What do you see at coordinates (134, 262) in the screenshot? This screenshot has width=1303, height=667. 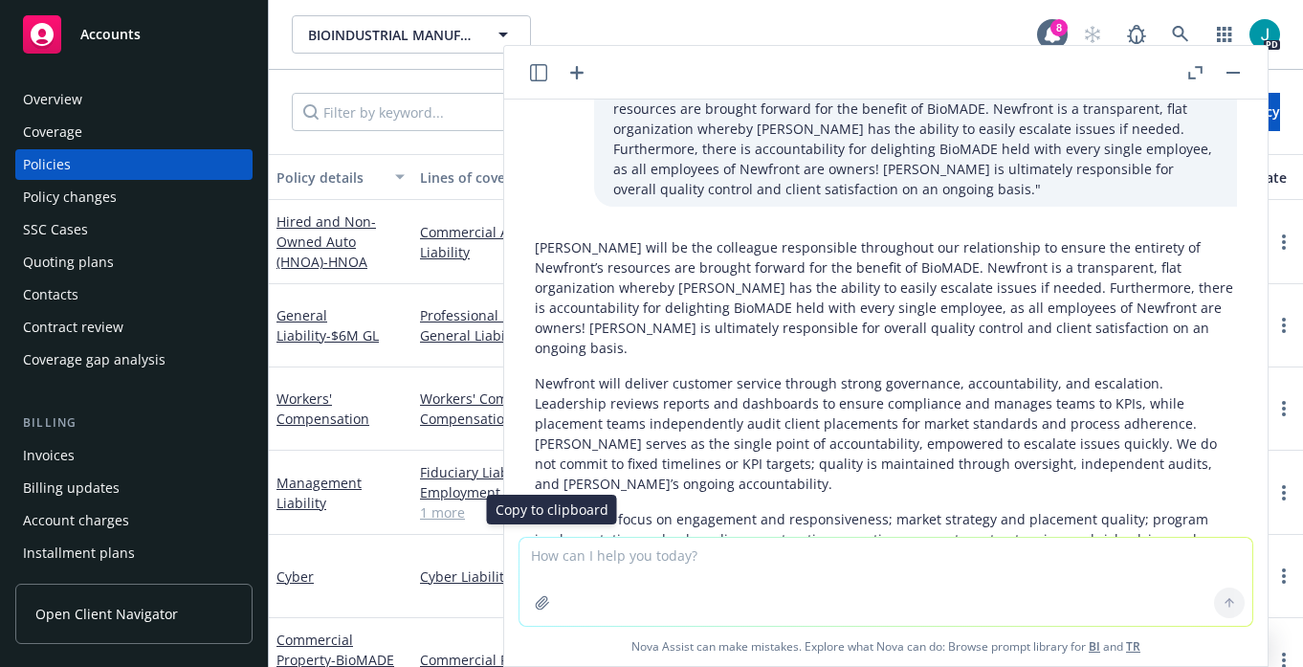 I see `a: Quoting plans` at bounding box center [134, 262].